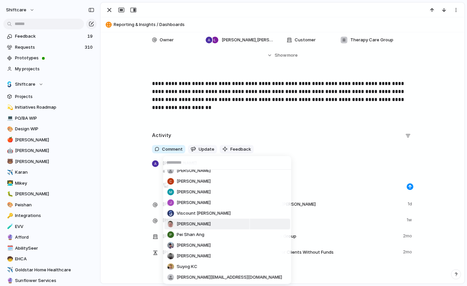  What do you see at coordinates (187, 267) in the screenshot?
I see `span: Suyog KC` at bounding box center [187, 267].